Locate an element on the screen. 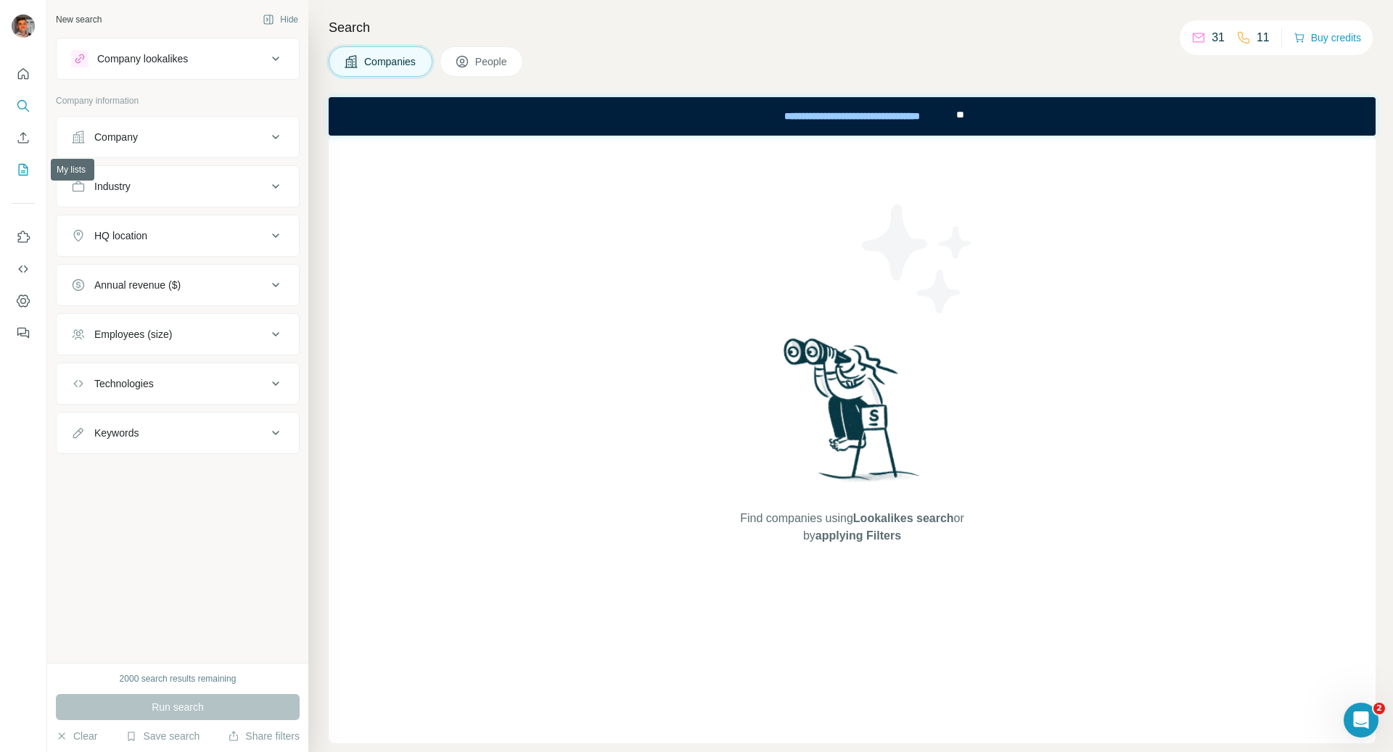 The height and width of the screenshot is (752, 1393). div: Technologies is located at coordinates (124, 384).